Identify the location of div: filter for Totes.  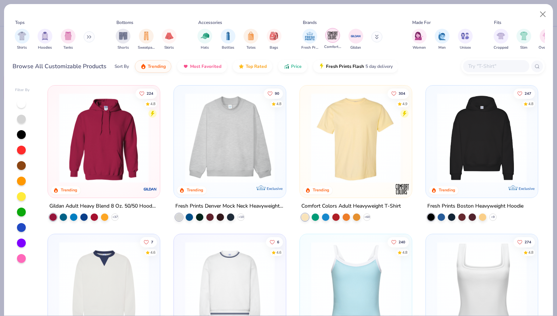
(251, 39).